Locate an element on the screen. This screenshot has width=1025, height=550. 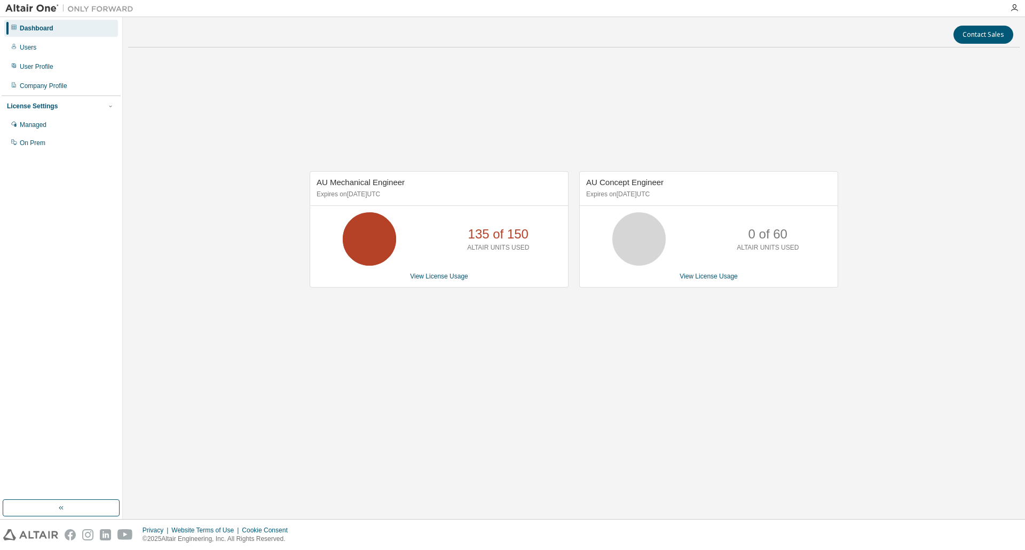
img: Altair One is located at coordinates (72, 9).